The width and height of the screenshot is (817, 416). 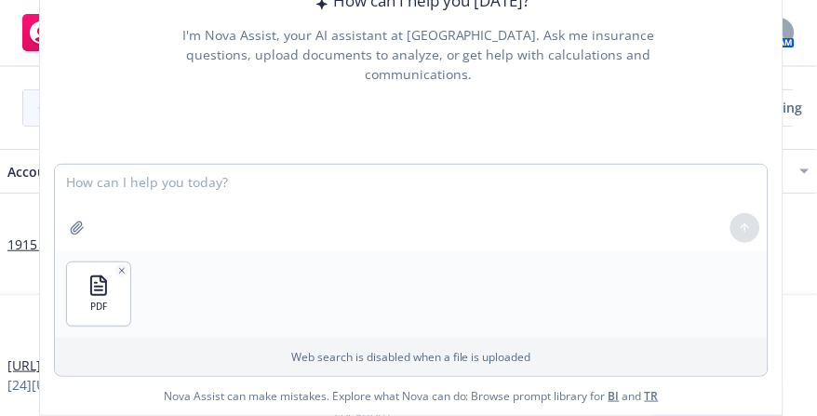 What do you see at coordinates (72, 171) in the screenshot?
I see `div: Account name, DBA` at bounding box center [72, 171].